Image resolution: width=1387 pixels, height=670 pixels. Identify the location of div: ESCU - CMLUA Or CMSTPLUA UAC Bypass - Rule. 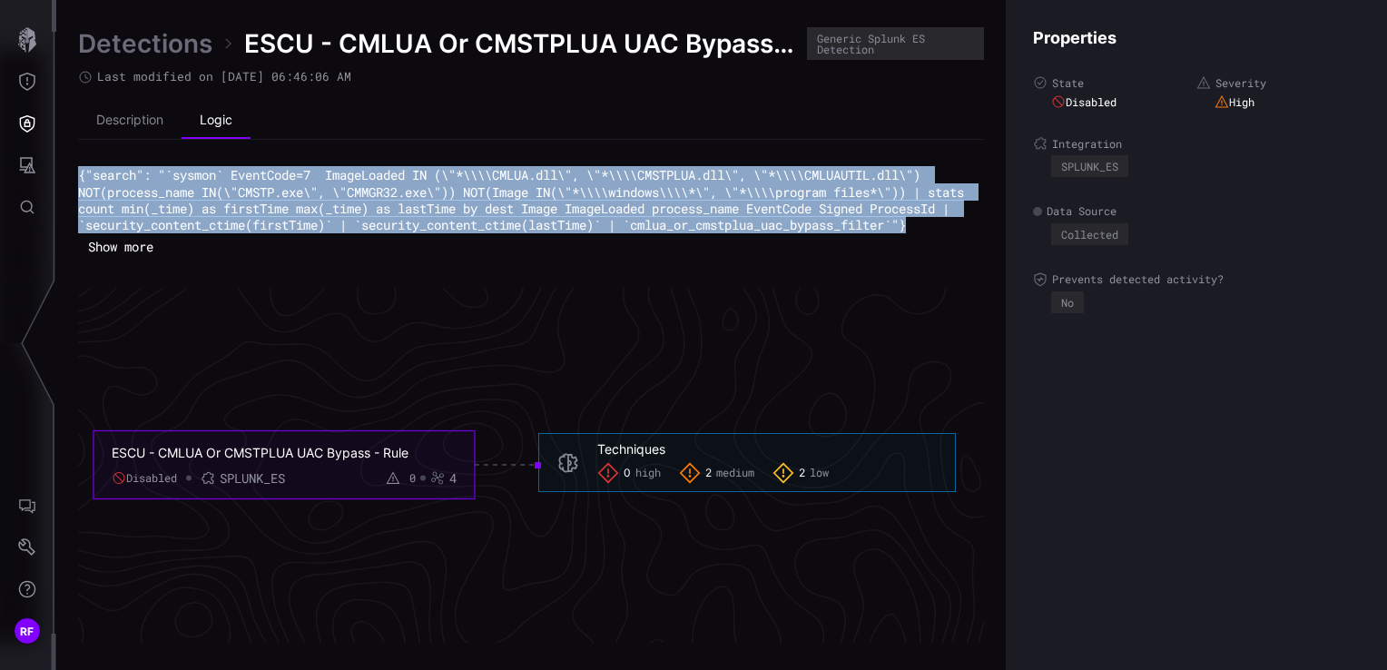
(271, 453).